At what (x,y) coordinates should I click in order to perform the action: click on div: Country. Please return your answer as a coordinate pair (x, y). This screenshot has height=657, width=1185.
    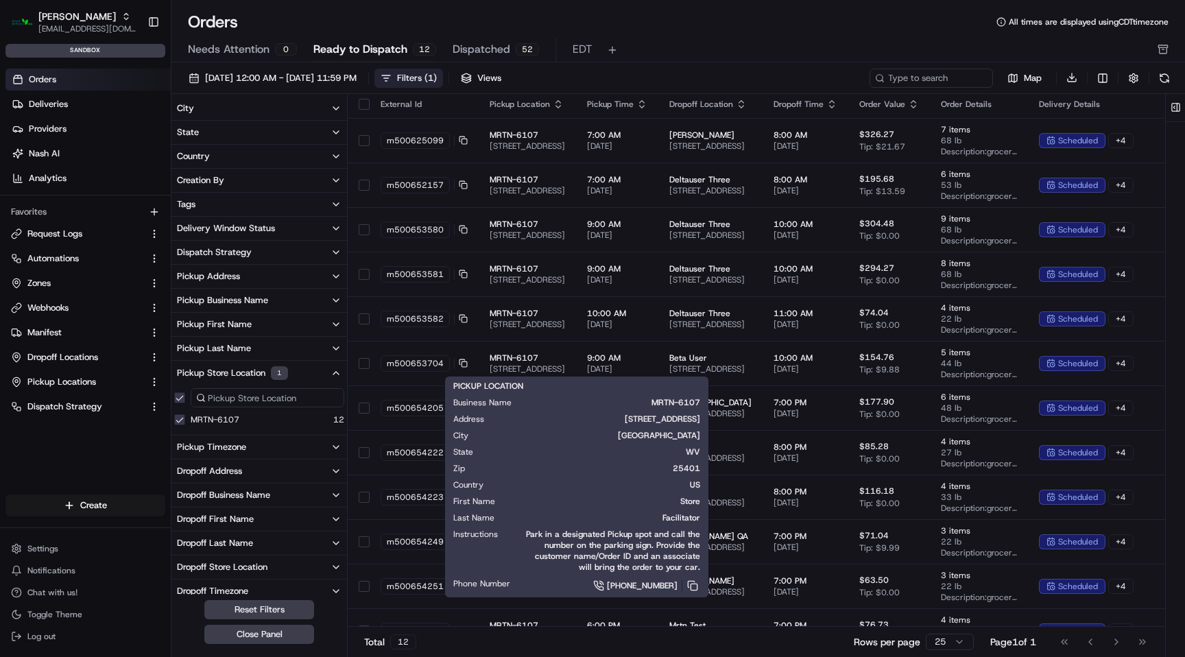
    Looking at the image, I should click on (193, 156).